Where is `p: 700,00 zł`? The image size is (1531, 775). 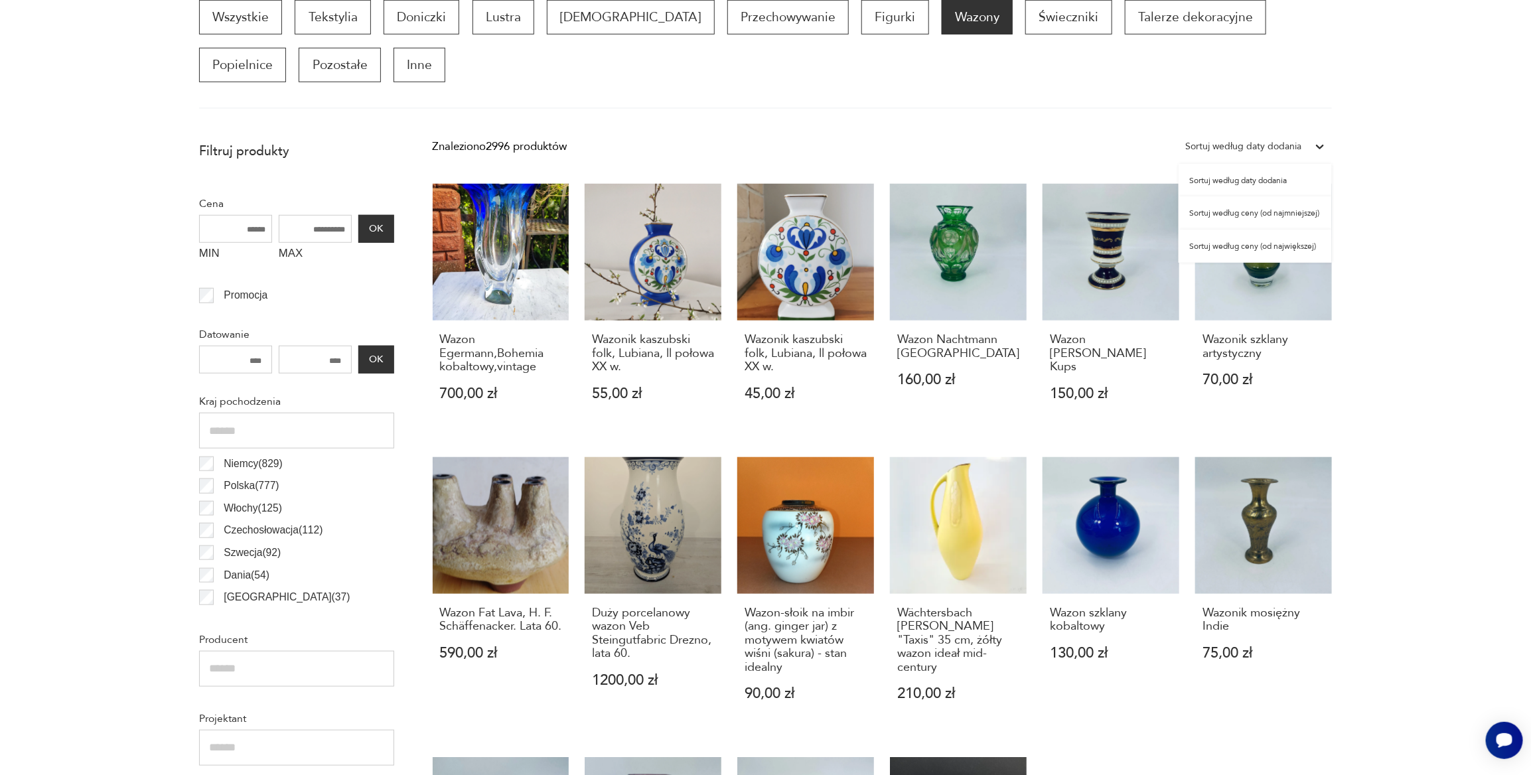 p: 700,00 zł is located at coordinates (500, 394).